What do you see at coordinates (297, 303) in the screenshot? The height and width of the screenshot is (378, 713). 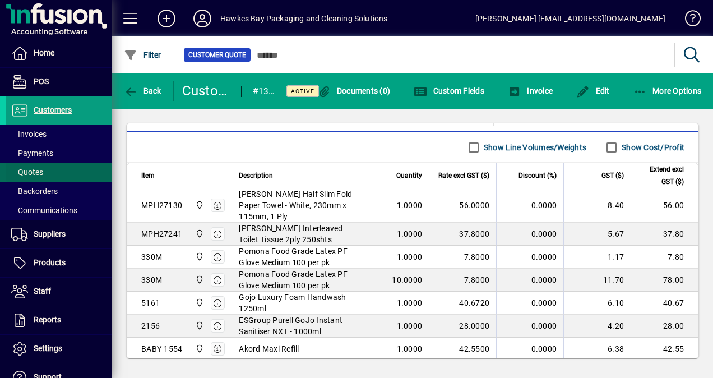 I see `span: Gojo Luxury Foam Handwash 1250ml` at bounding box center [297, 303].